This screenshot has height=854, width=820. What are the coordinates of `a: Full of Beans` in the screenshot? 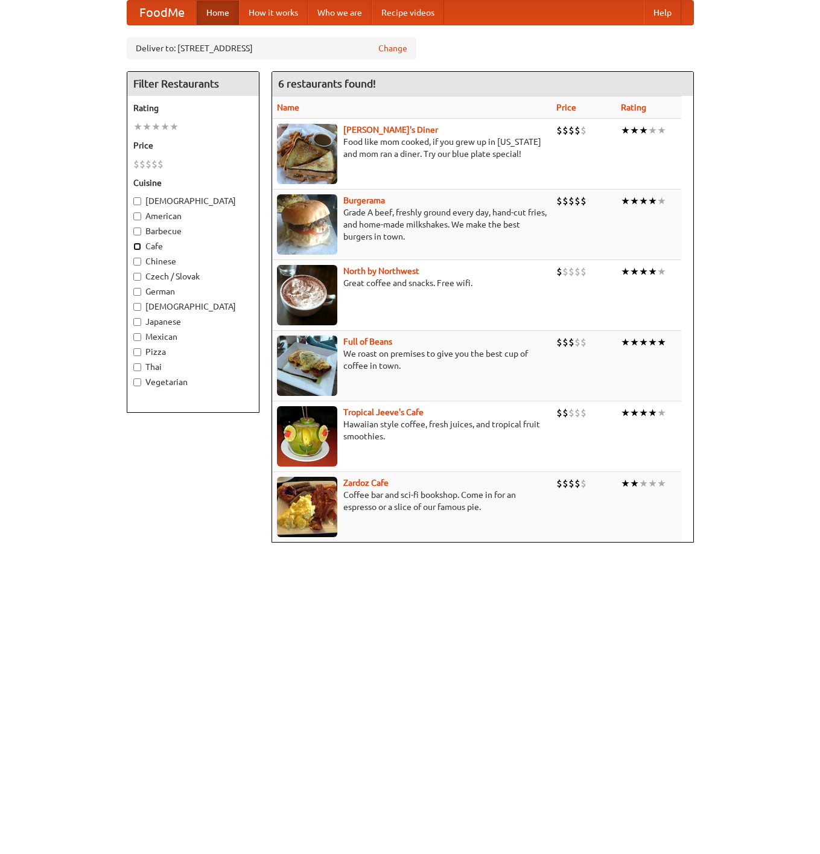 It's located at (367, 341).